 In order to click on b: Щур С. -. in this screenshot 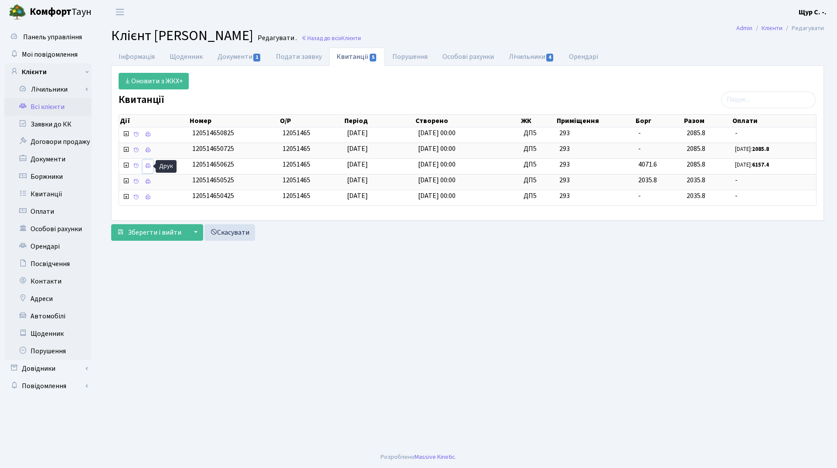, I will do `click(813, 12)`.